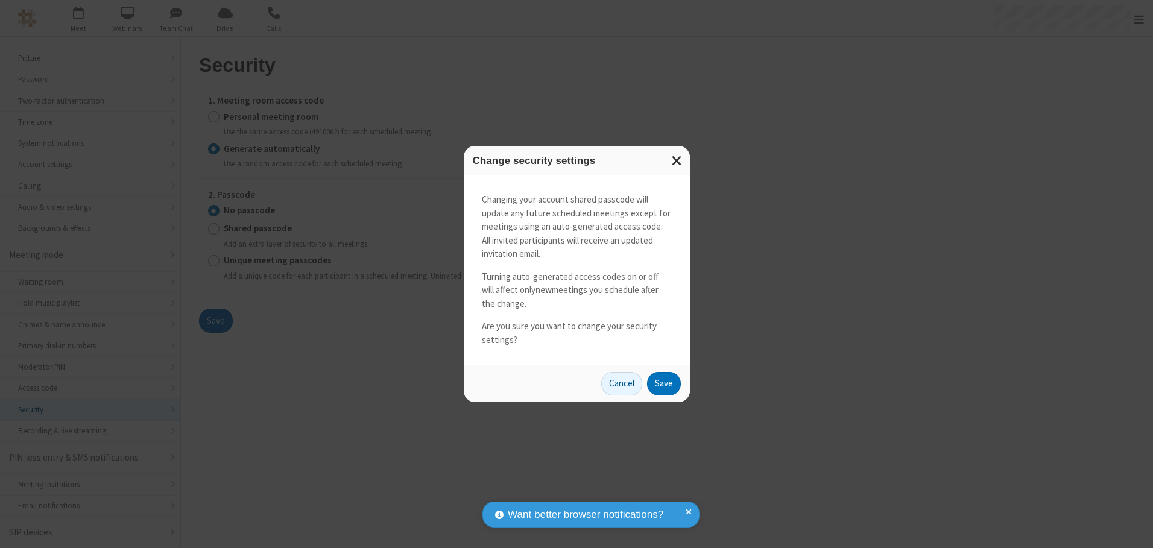 The height and width of the screenshot is (548, 1153). What do you see at coordinates (664, 384) in the screenshot?
I see `button: Save` at bounding box center [664, 384].